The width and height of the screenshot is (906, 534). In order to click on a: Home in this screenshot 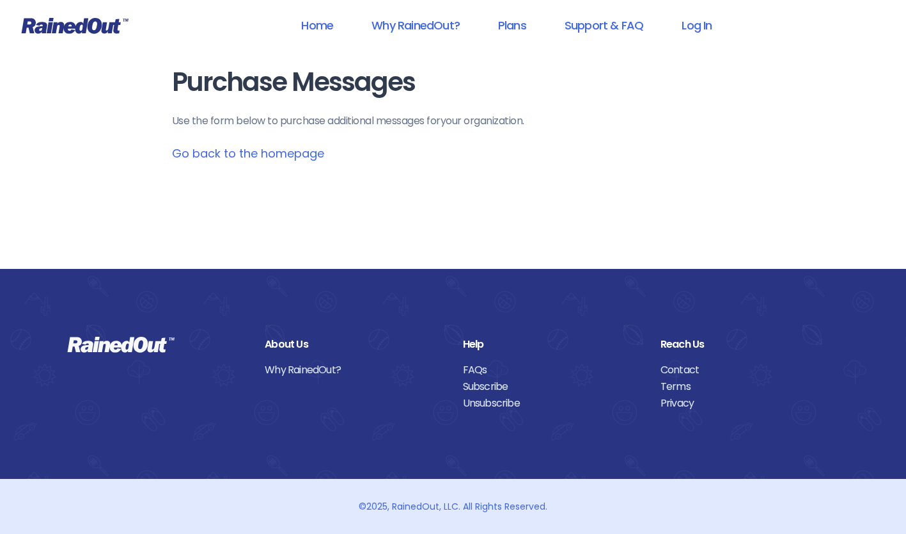, I will do `click(317, 25)`.